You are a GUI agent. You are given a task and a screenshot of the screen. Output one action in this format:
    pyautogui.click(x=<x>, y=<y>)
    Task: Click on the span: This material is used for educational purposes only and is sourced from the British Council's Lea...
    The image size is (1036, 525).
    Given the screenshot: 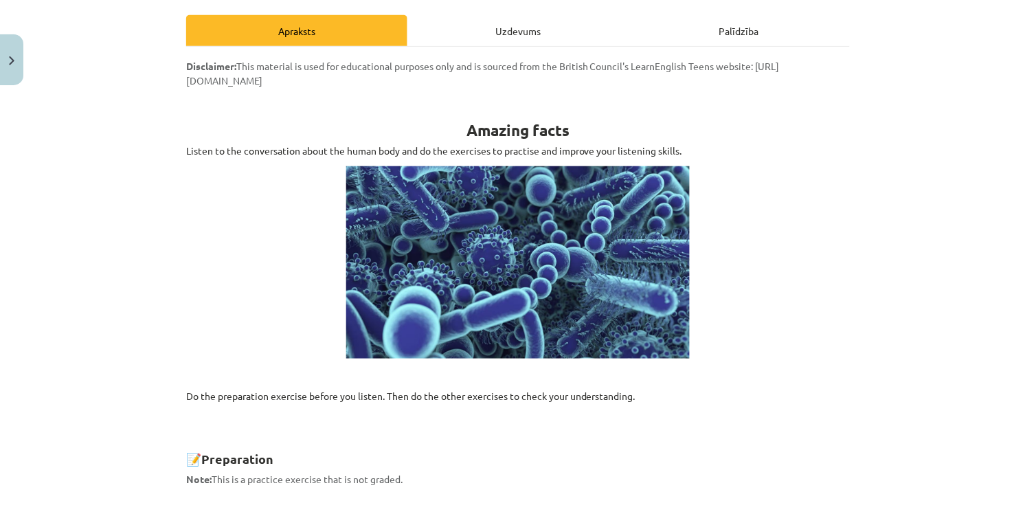 What is the action you would take?
    pyautogui.click(x=483, y=73)
    